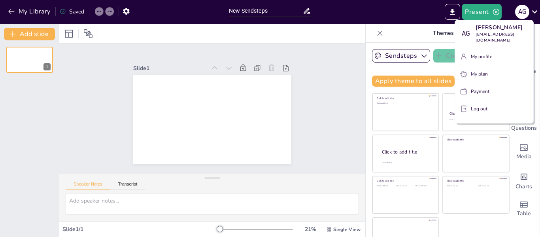 Image resolution: width=540 pixels, height=237 pixels. Describe the element at coordinates (481, 56) in the screenshot. I see `p: My profile` at that location.